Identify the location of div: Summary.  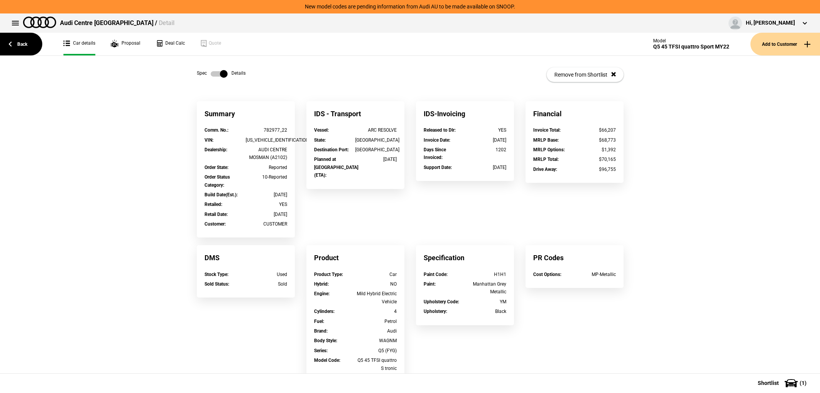
(246, 113).